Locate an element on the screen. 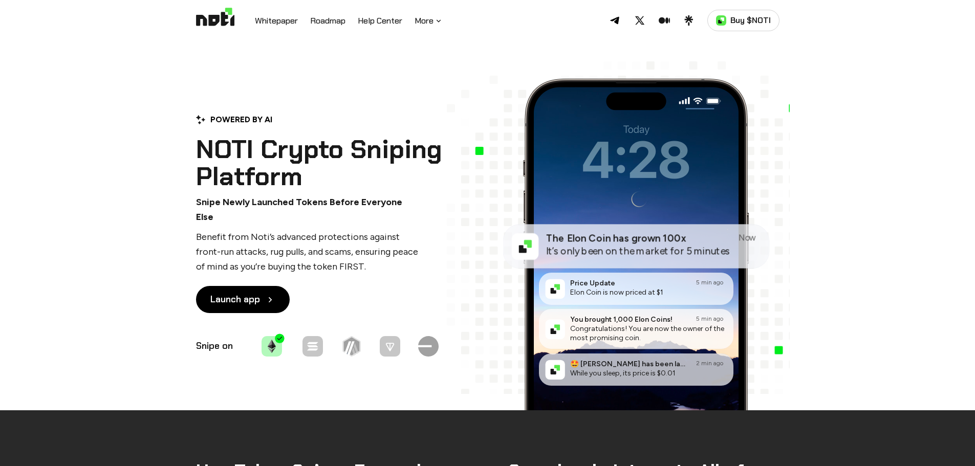 The height and width of the screenshot is (466, 975). a: Roadmap is located at coordinates (327, 21).